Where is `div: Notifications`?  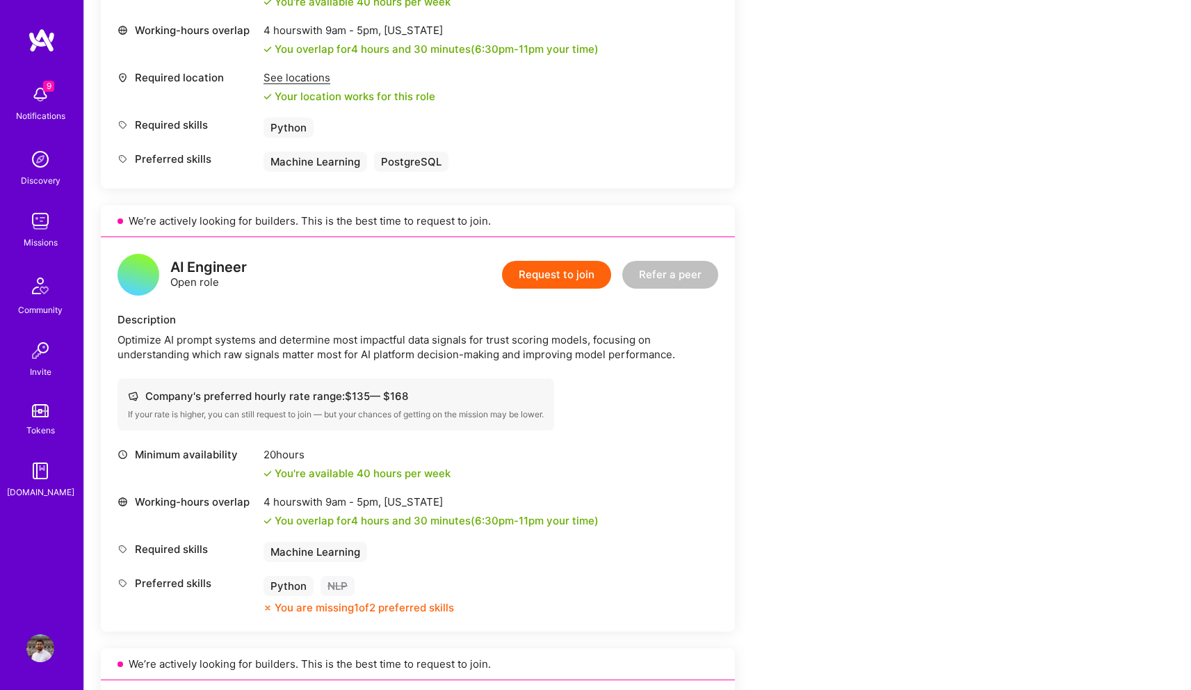 div: Notifications is located at coordinates (40, 115).